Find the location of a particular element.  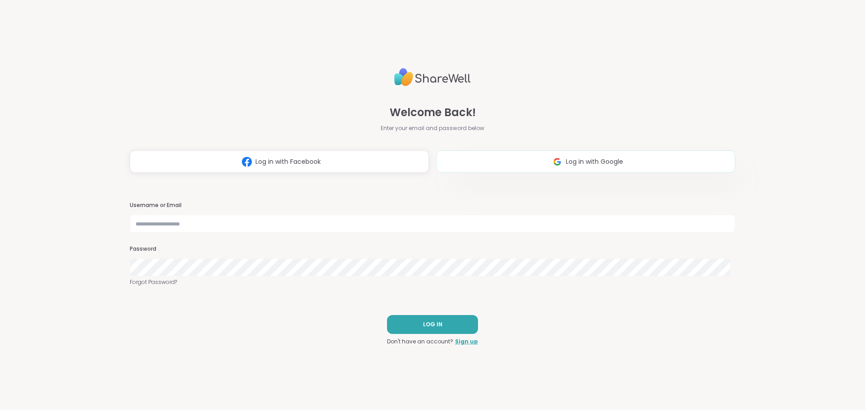

h3: Password is located at coordinates (432, 249).